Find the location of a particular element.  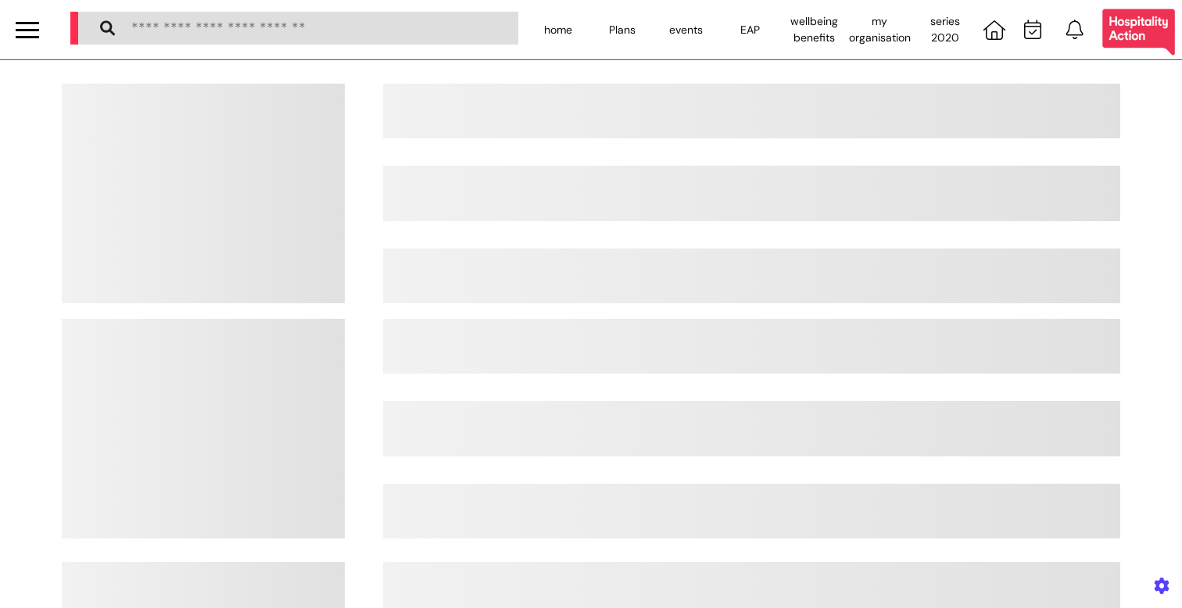

div: home is located at coordinates (558, 30).